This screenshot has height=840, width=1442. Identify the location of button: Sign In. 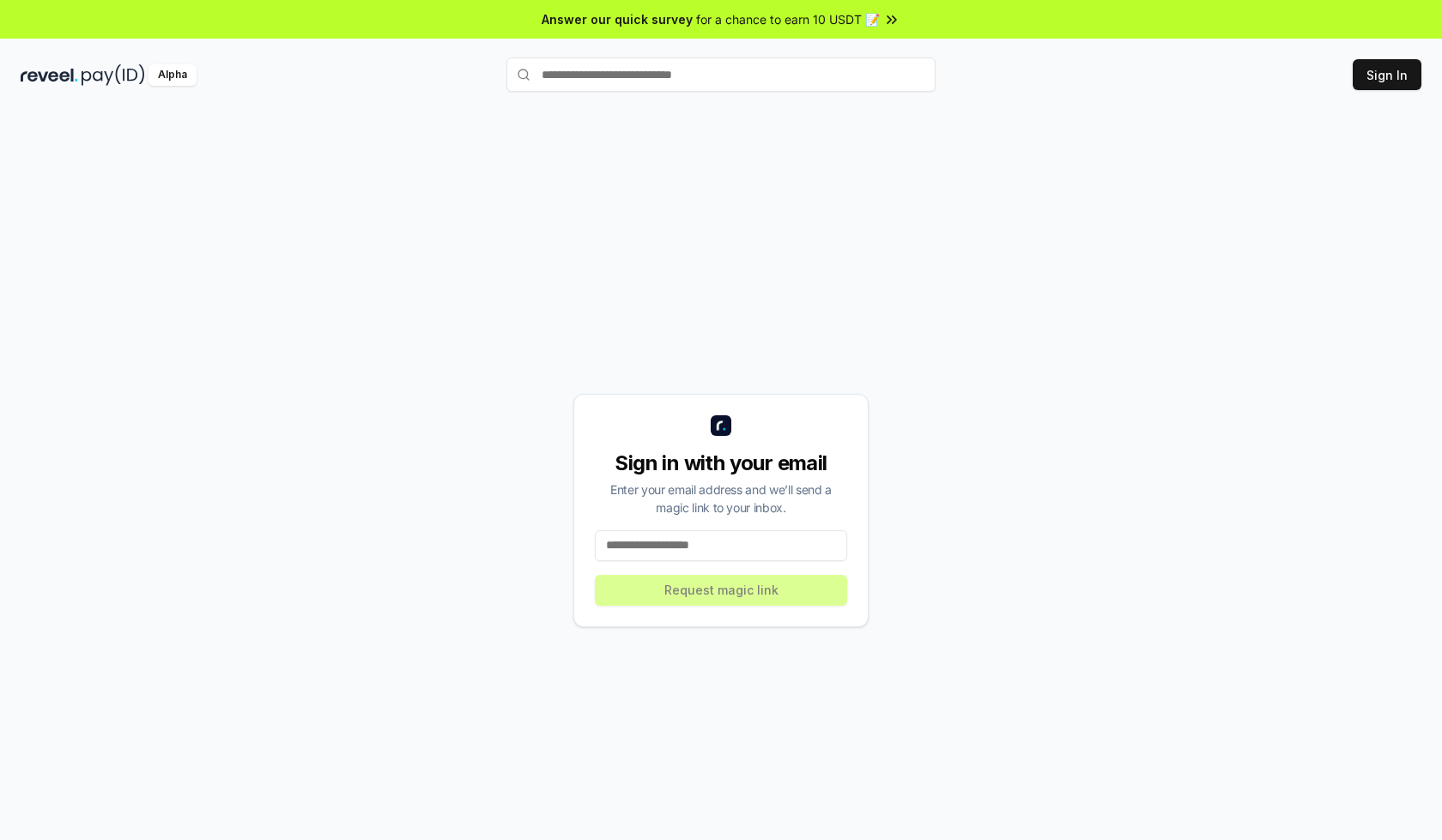
(1387, 74).